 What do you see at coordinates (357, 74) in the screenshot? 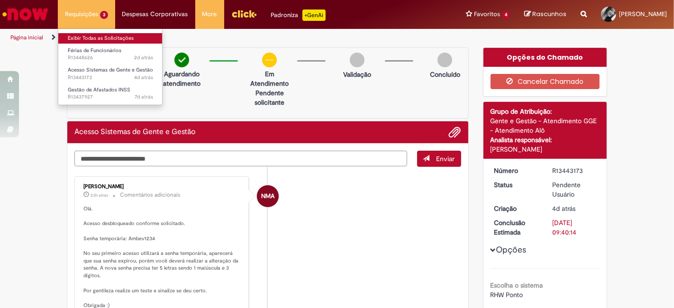
I see `p: Validação` at bounding box center [357, 74].